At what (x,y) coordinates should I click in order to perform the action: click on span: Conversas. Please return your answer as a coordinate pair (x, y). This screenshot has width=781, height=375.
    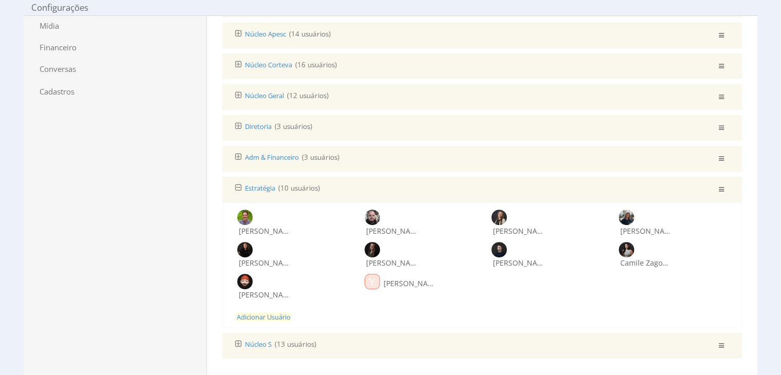
    Looking at the image, I should click on (115, 69).